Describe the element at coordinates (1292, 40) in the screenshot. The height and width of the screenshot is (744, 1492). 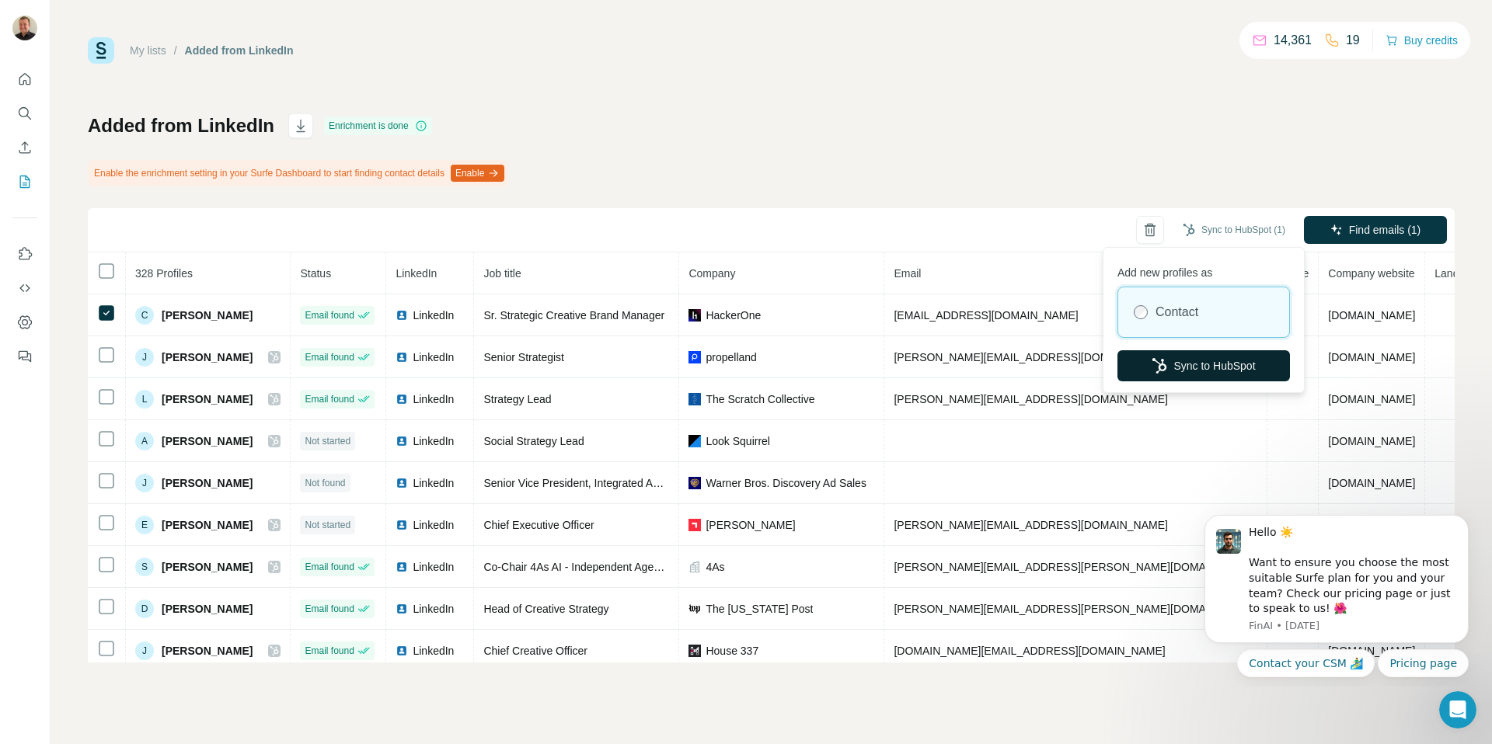
I see `p: 14,361` at that location.